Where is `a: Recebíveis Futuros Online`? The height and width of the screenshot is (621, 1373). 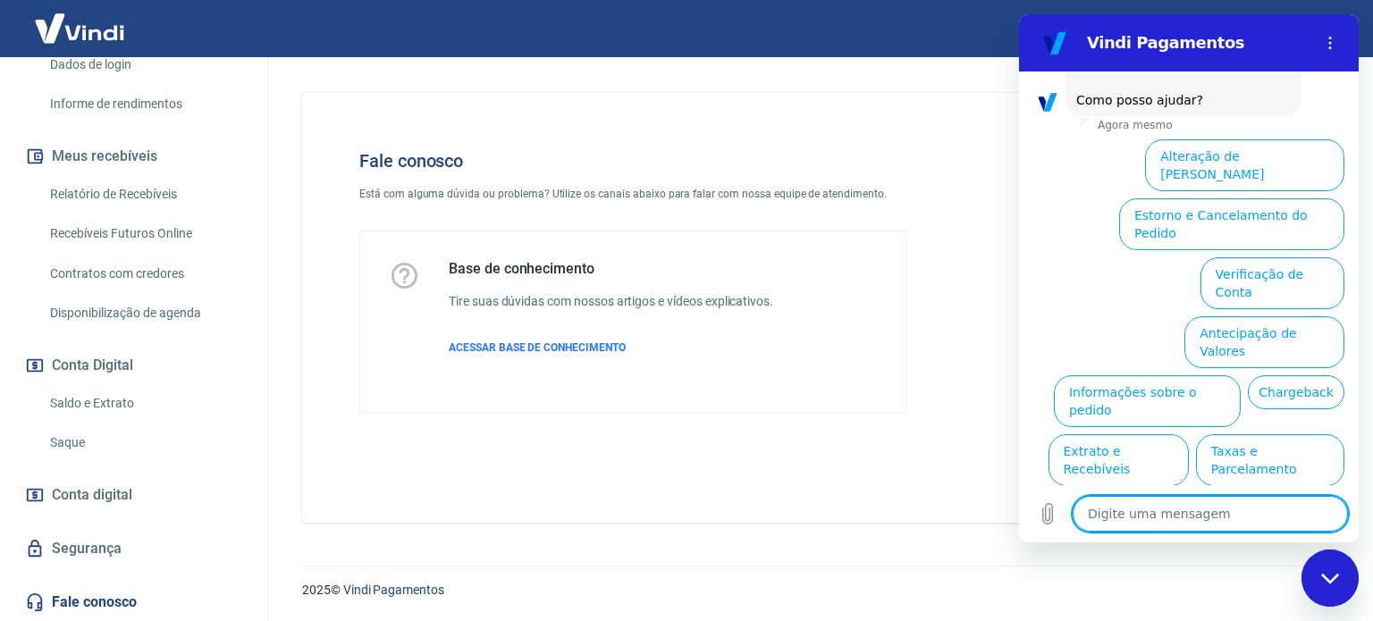 a: Recebíveis Futuros Online is located at coordinates (144, 233).